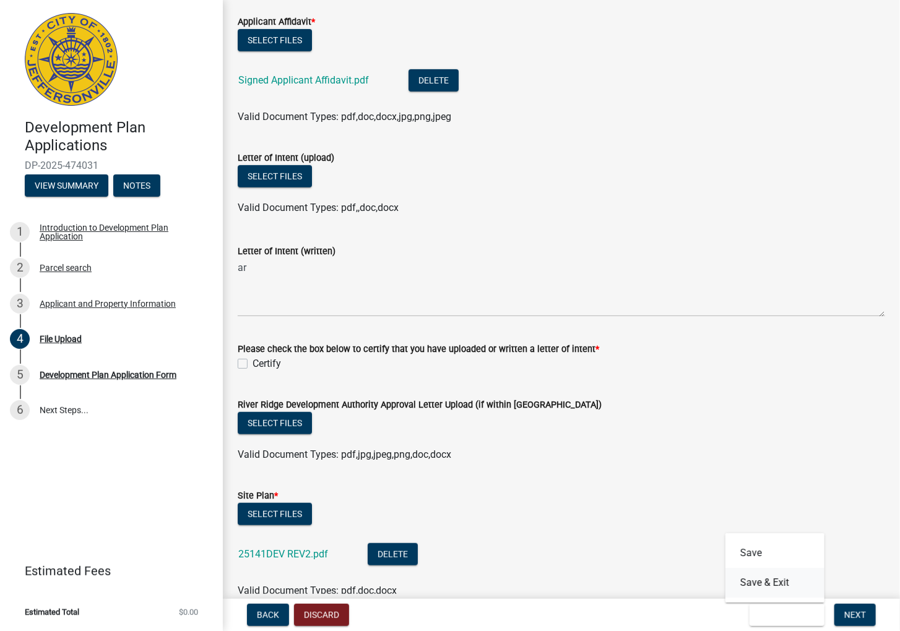 This screenshot has height=631, width=900. Describe the element at coordinates (283, 554) in the screenshot. I see `a: 25141DEV REV2.pdf` at that location.